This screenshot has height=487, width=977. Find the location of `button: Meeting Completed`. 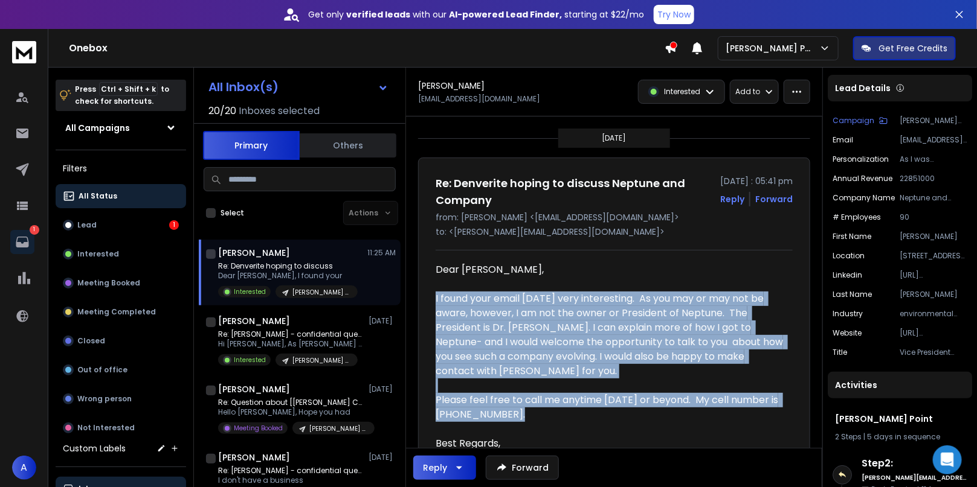

button: Meeting Completed is located at coordinates (121, 312).